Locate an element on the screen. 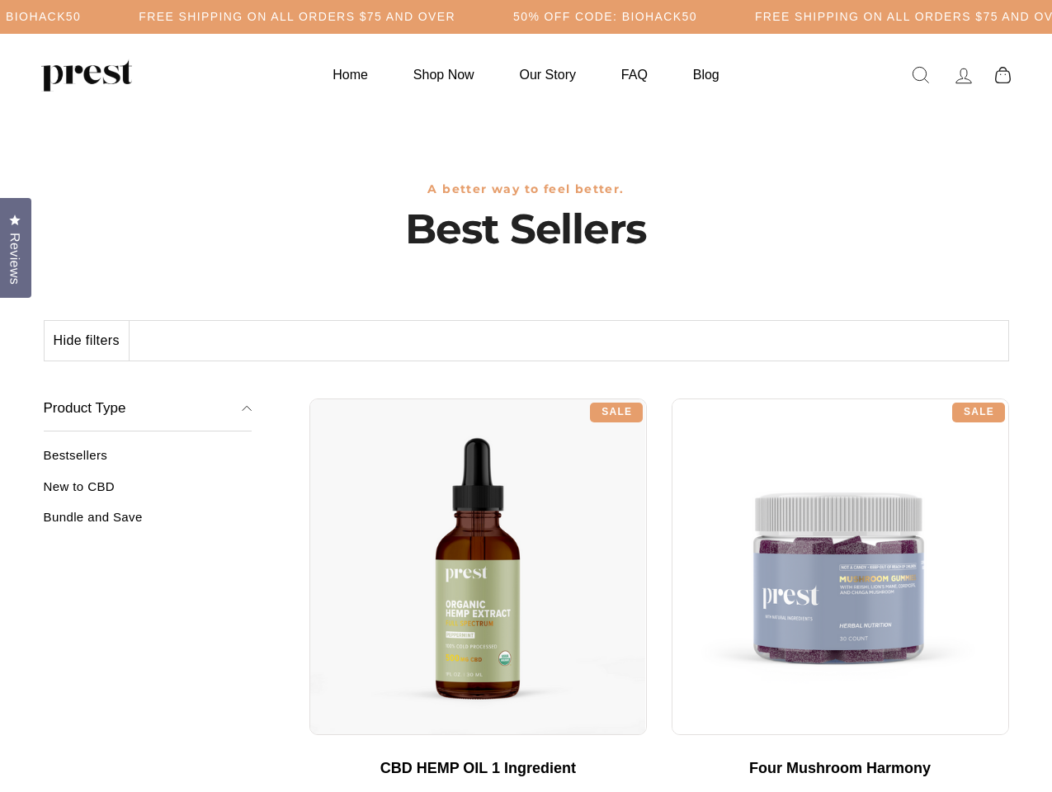 This screenshot has width=1052, height=792. h5: Free Shipping on all orders $75 and over is located at coordinates (297, 16).